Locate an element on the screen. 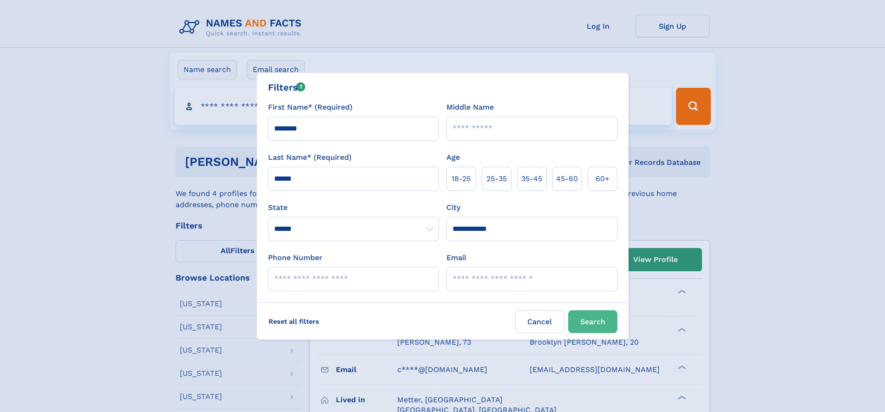 The height and width of the screenshot is (412, 885). label: Age is located at coordinates (453, 157).